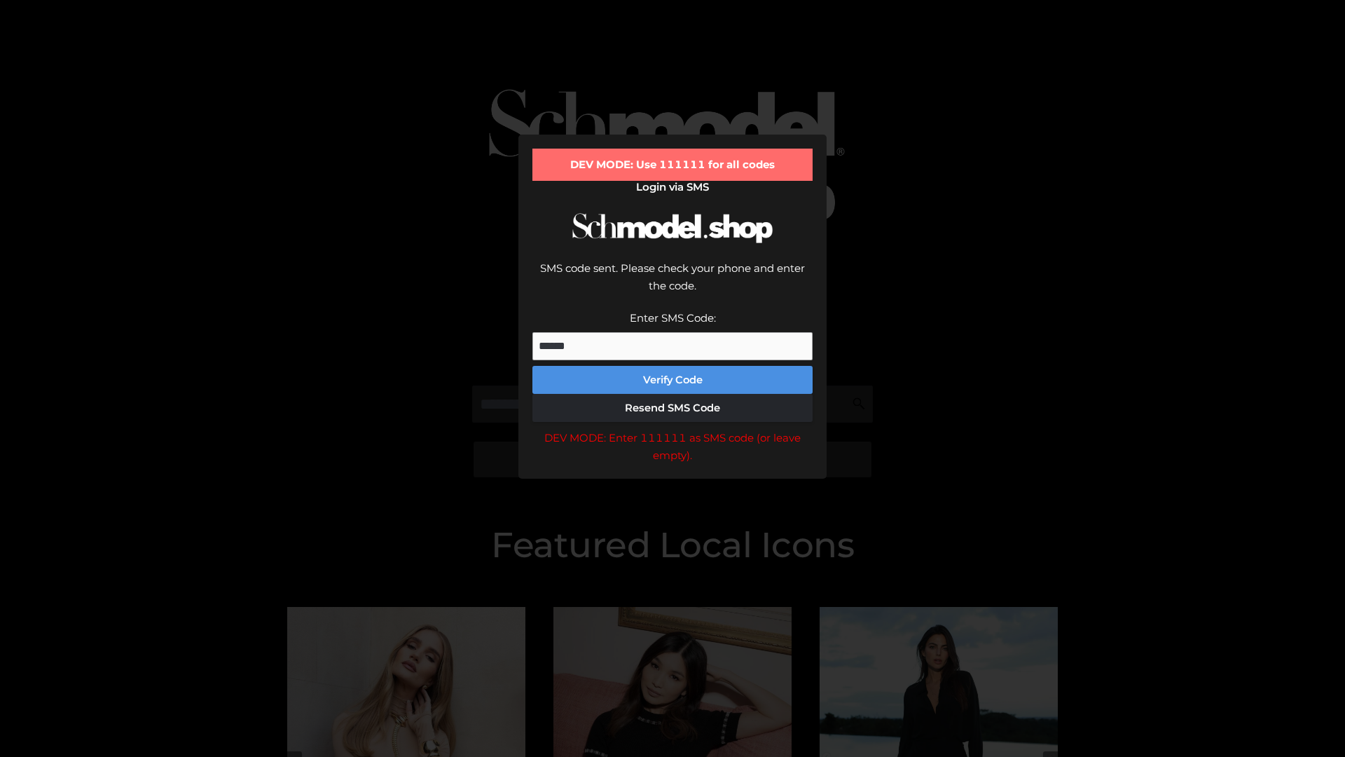 Image resolution: width=1345 pixels, height=757 pixels. Describe the element at coordinates (672, 228) in the screenshot. I see `img: Schmodel Logo` at that location.